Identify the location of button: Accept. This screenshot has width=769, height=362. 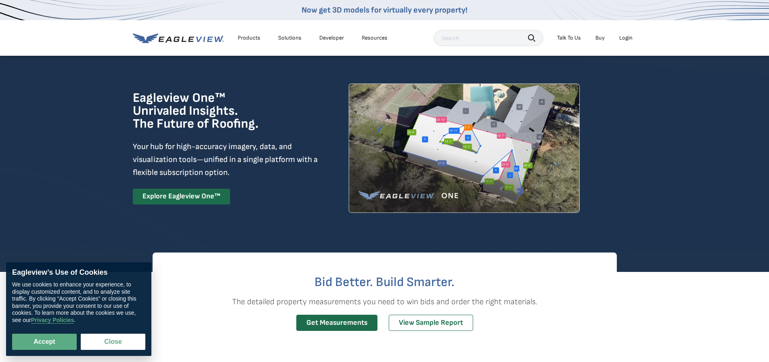
(44, 341).